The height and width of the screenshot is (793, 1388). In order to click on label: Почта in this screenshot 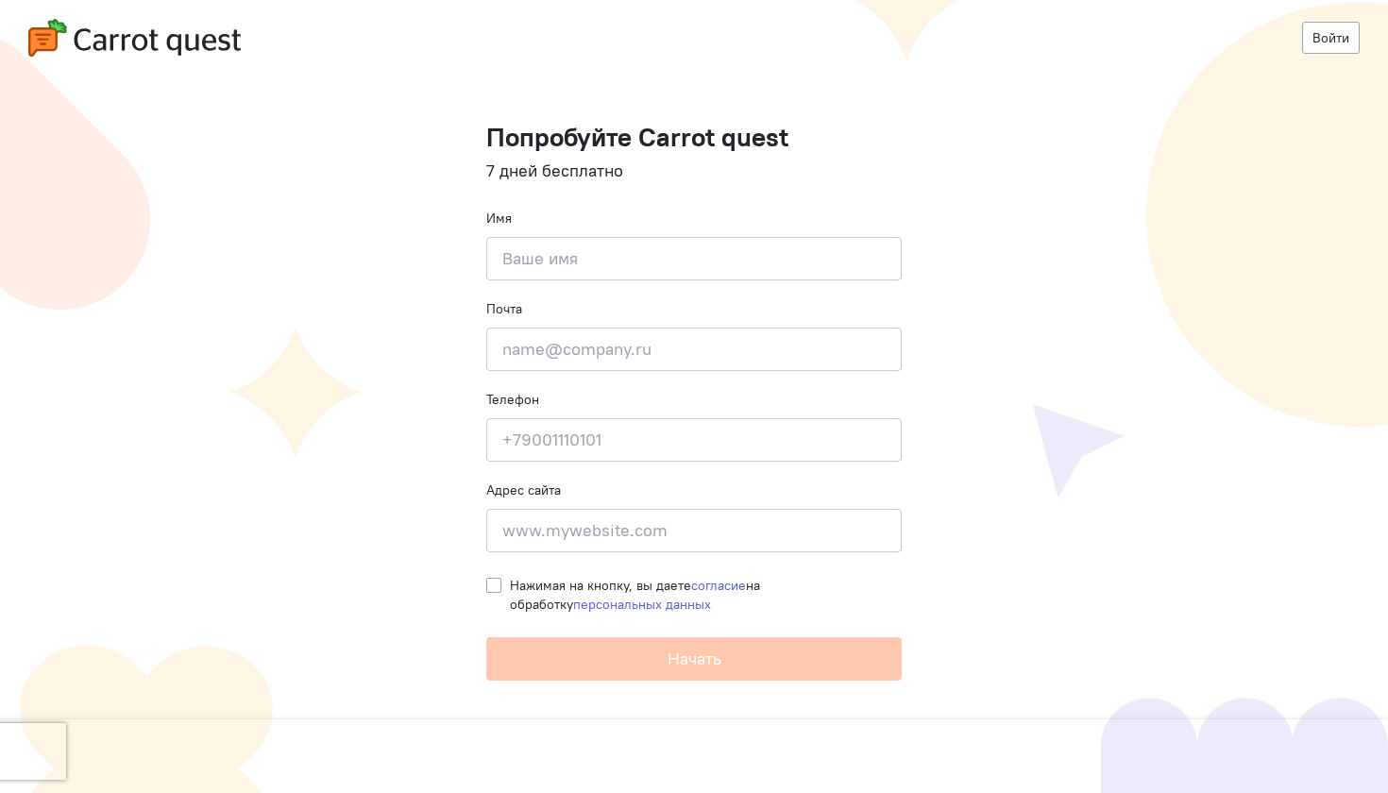, I will do `click(504, 309)`.